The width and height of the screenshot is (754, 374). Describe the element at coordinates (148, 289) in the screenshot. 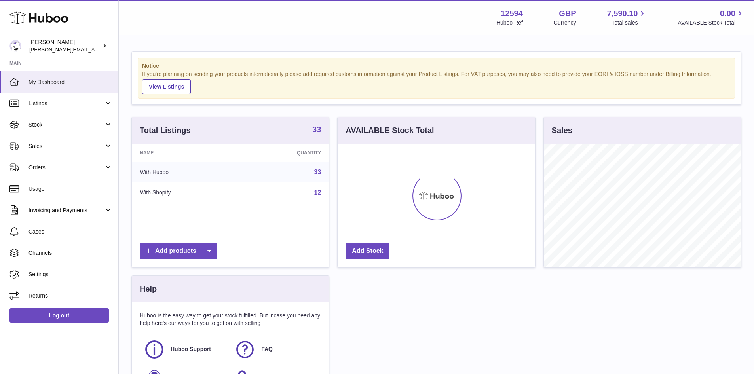

I see `h3: Help` at that location.